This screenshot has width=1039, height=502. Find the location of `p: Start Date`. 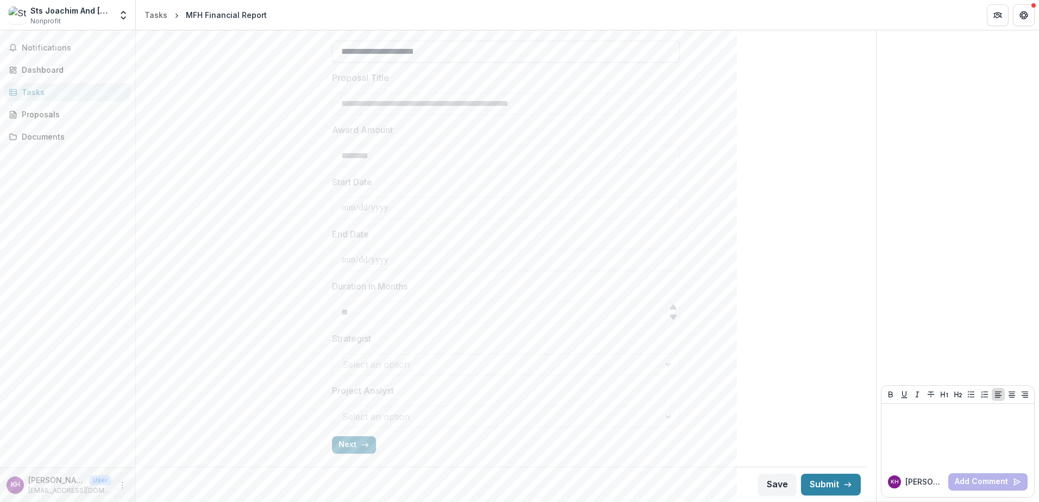

p: Start Date is located at coordinates (352, 182).